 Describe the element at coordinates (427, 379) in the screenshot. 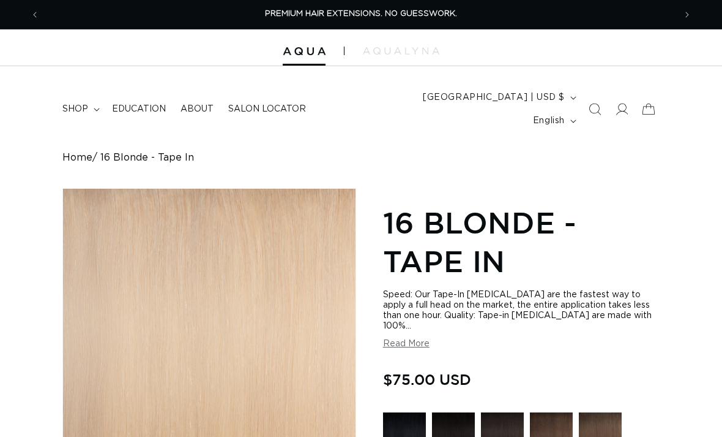

I see `span: $75.00 USD` at that location.